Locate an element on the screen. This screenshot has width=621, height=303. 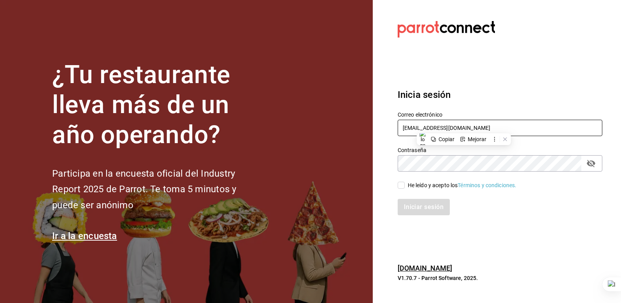
h1: ¿Tu restaurante lleva más de un año operando? is located at coordinates (157, 105).